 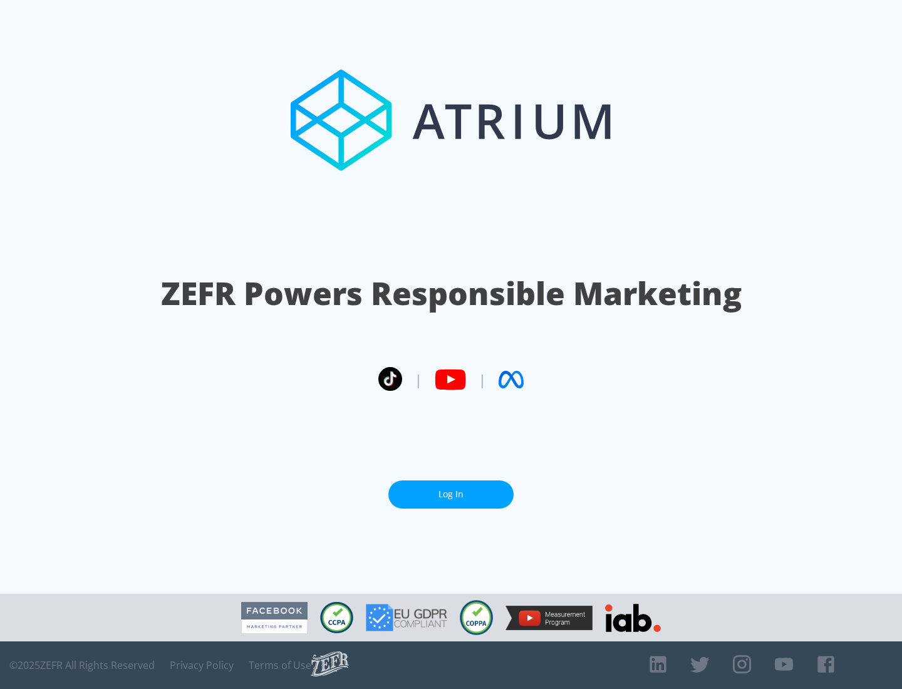 I want to click on a: Privacy Policy, so click(x=202, y=665).